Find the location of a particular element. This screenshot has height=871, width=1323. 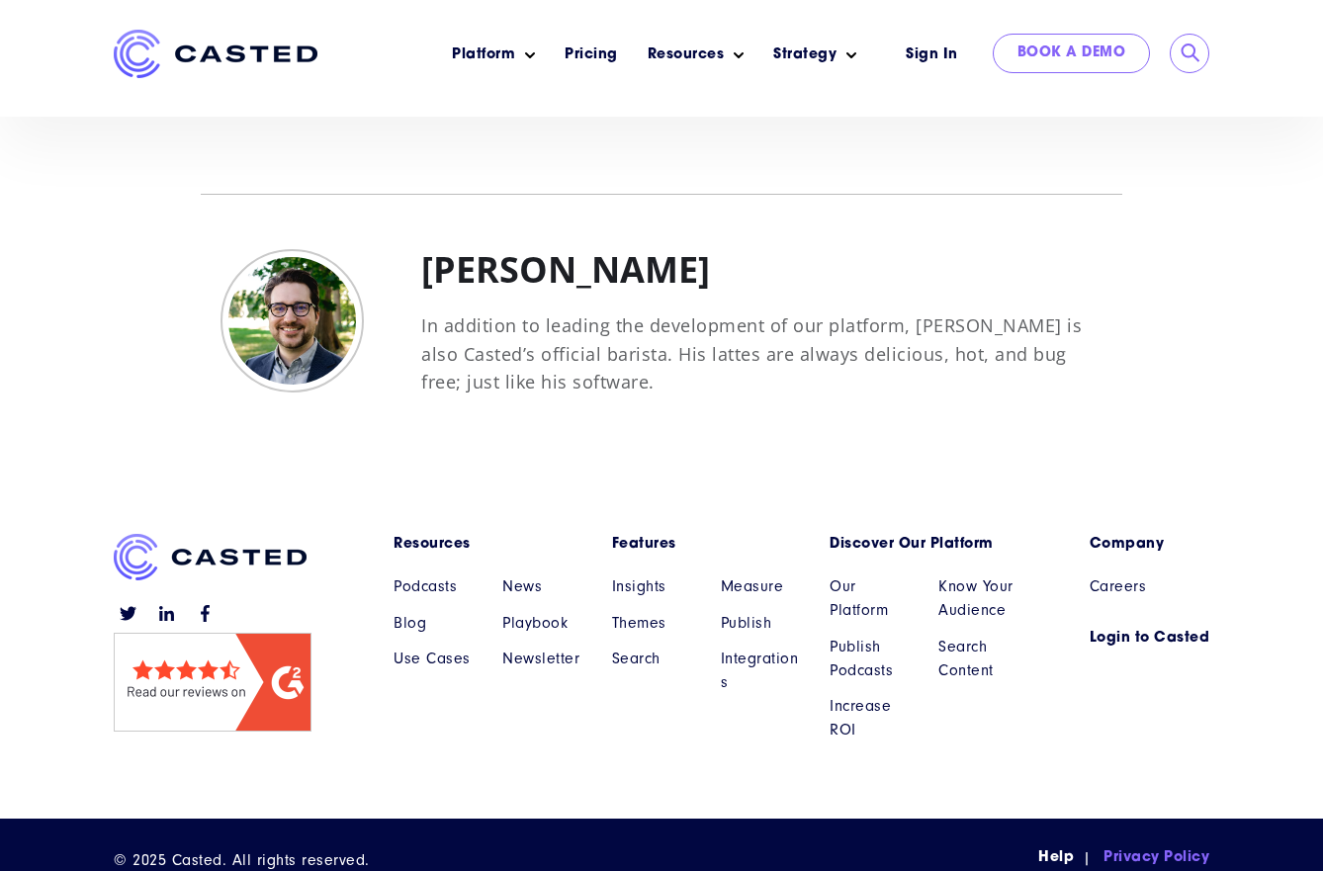

a: Pricing is located at coordinates (591, 54).